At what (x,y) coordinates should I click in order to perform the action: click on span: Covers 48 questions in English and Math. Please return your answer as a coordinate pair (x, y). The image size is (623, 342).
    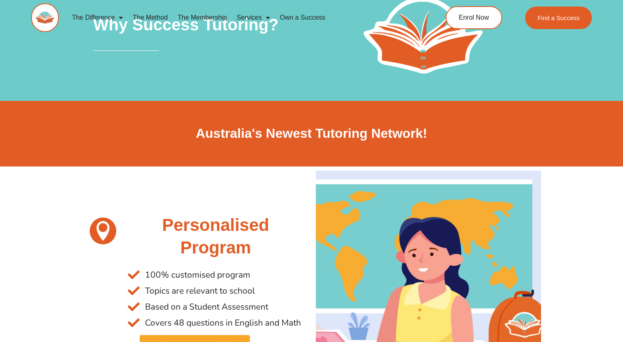
    Looking at the image, I should click on (222, 322).